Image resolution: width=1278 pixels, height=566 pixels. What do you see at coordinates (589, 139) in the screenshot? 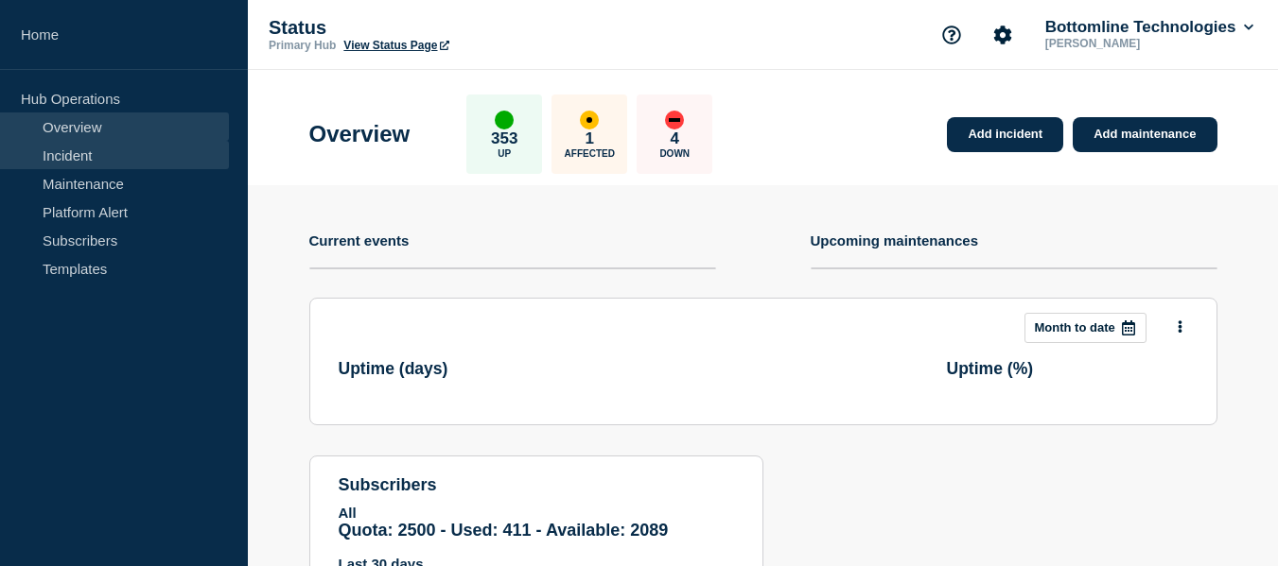
I see `p: 1` at bounding box center [589, 139].